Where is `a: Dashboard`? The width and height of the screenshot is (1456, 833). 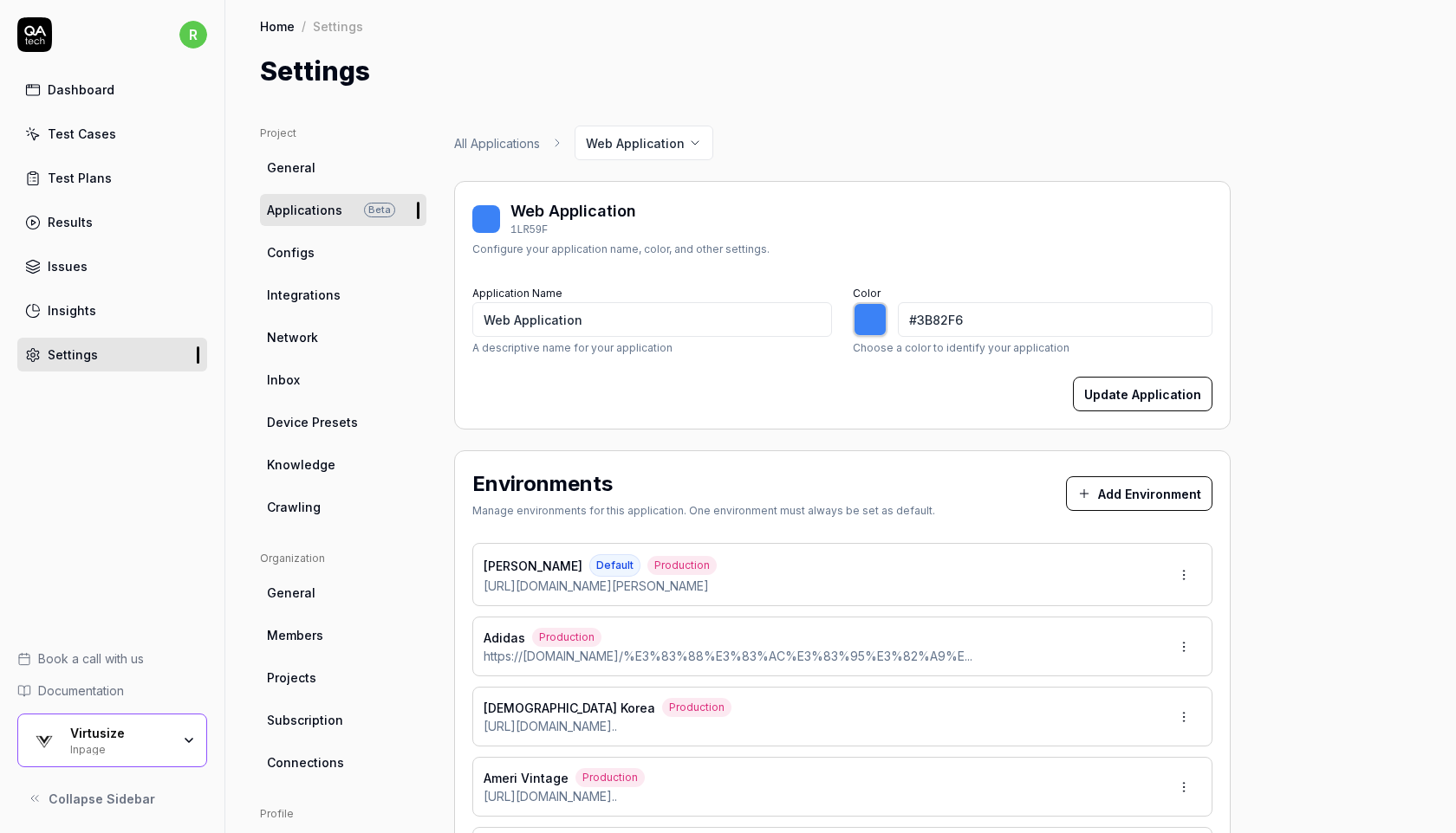
a: Dashboard is located at coordinates (112, 89).